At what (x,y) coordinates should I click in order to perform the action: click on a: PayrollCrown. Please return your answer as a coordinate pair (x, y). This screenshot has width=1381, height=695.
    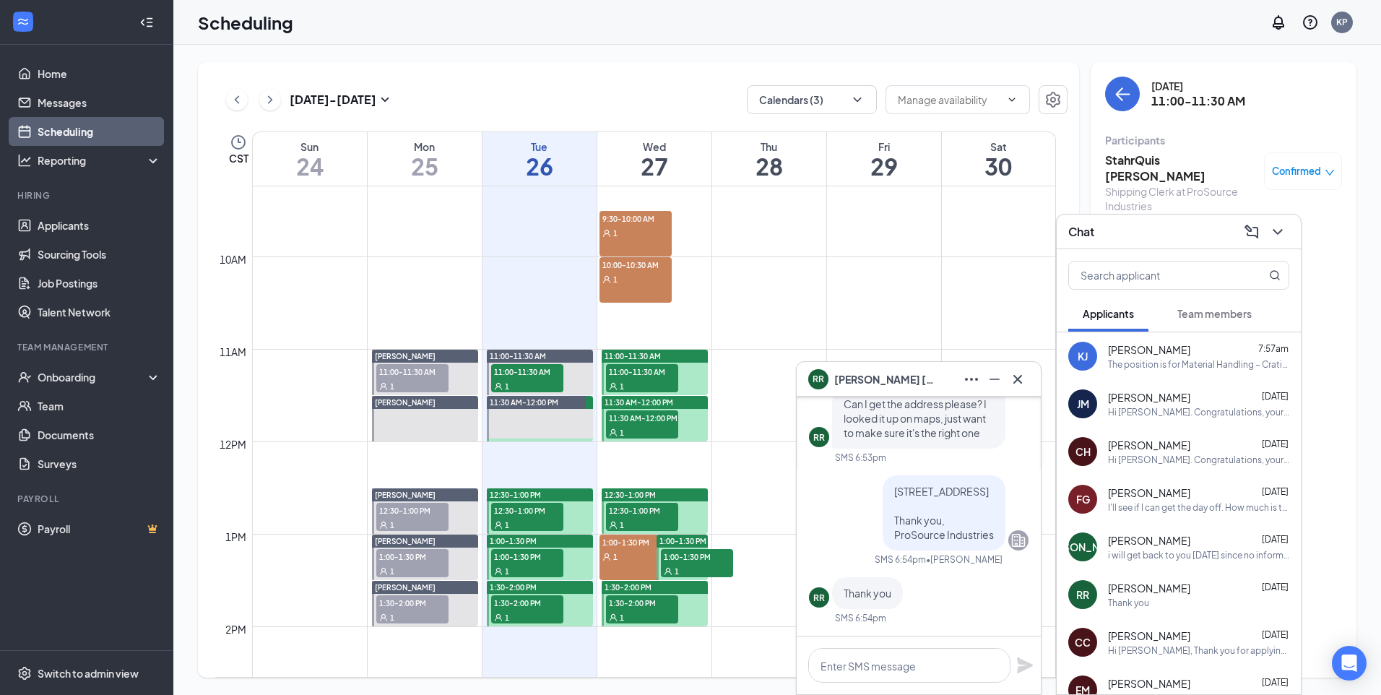
    Looking at the image, I should click on (99, 529).